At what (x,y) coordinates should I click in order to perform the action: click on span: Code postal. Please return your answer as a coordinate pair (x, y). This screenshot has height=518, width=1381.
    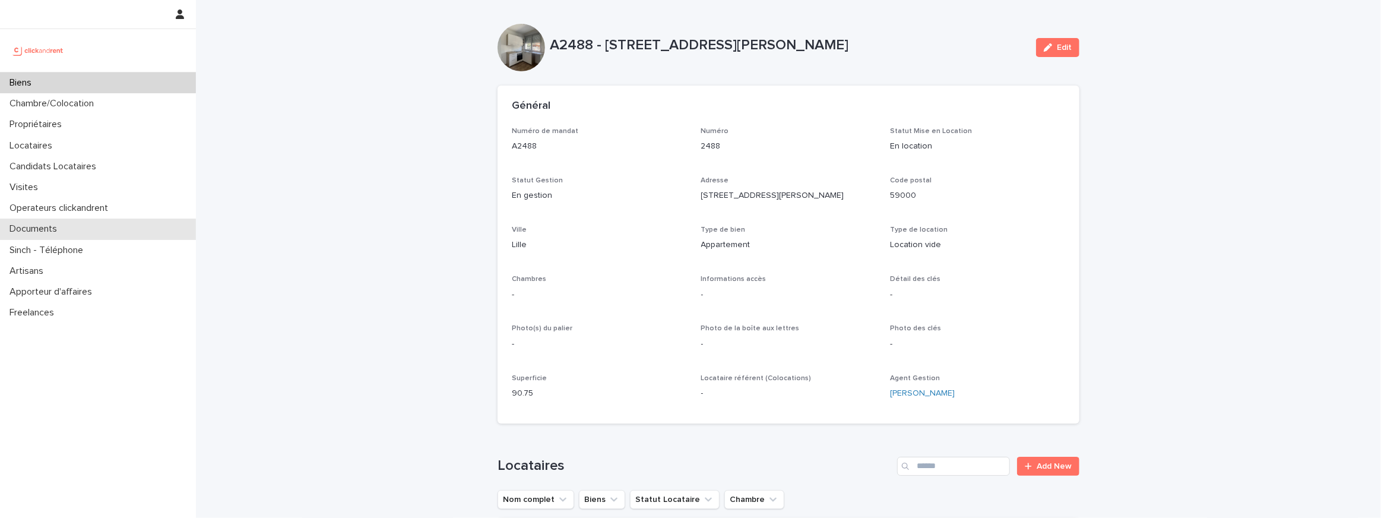
    Looking at the image, I should click on (911, 180).